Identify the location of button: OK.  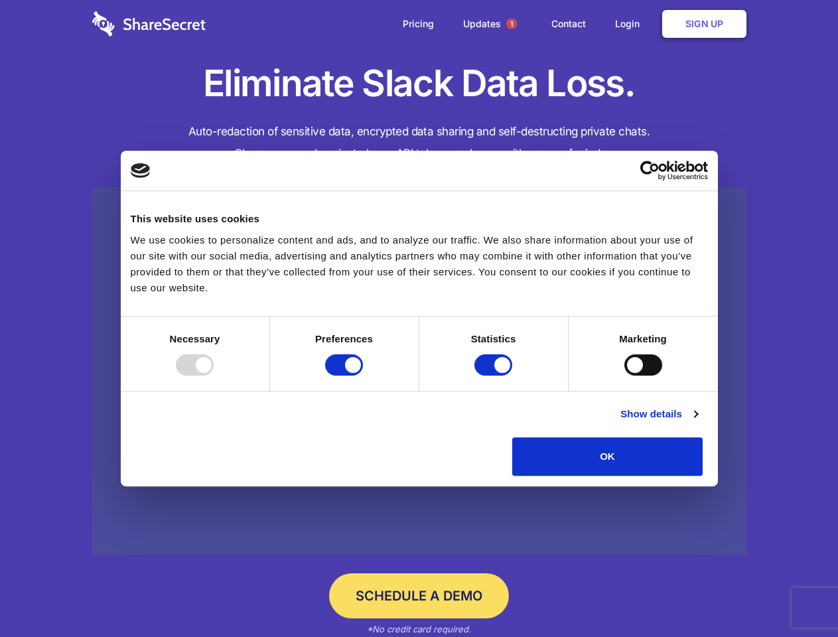
(607, 456).